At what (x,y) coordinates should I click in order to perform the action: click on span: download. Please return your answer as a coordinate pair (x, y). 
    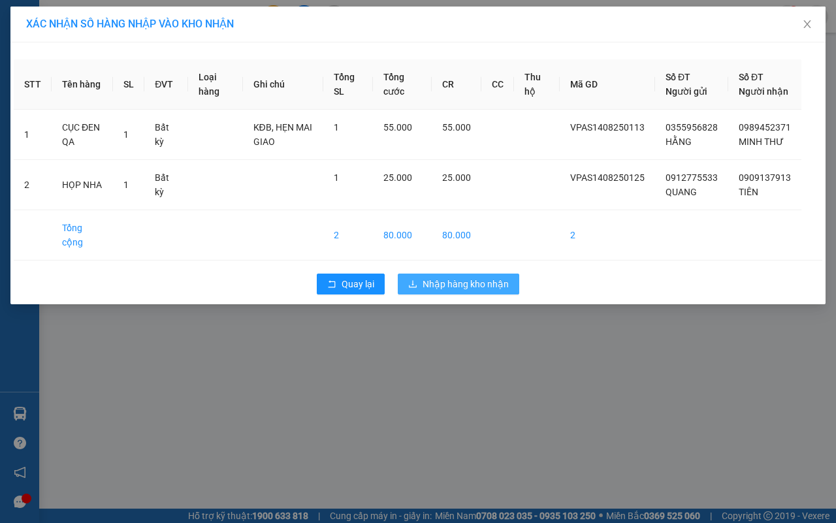
    Looking at the image, I should click on (413, 285).